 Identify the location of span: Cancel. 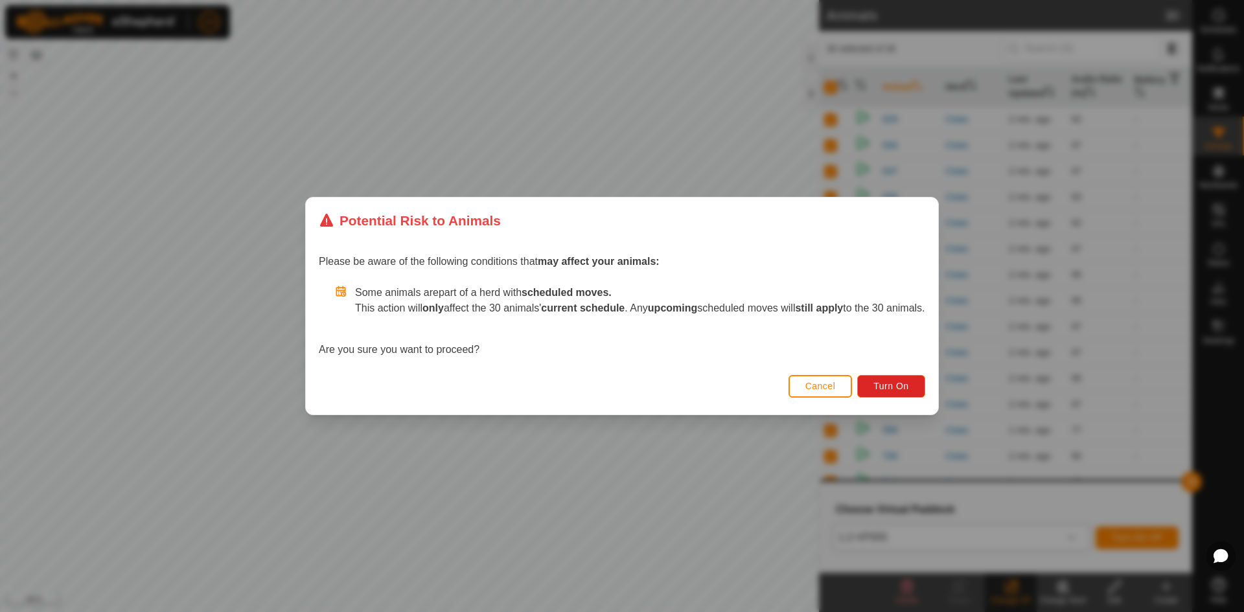
(820, 386).